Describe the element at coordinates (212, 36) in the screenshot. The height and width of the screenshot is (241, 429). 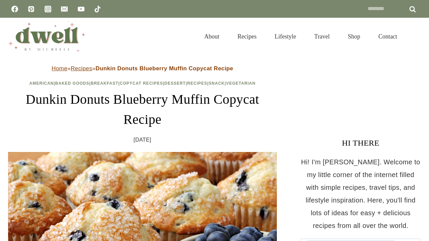
I see `a: About` at that location.